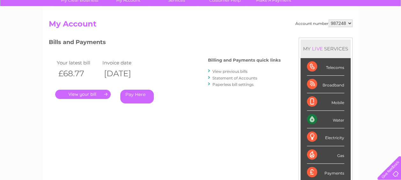 The height and width of the screenshot is (180, 401). Describe the element at coordinates (137, 96) in the screenshot. I see `a: Pay Here` at that location.